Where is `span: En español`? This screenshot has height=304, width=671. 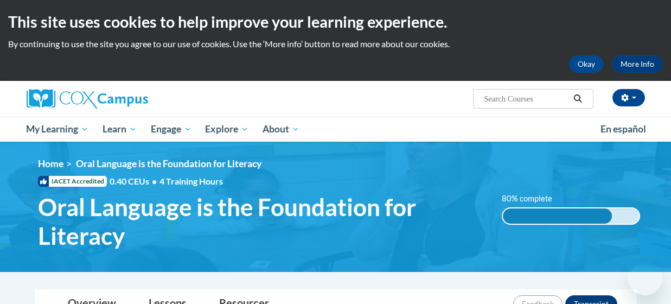
span: En español is located at coordinates (624, 129).